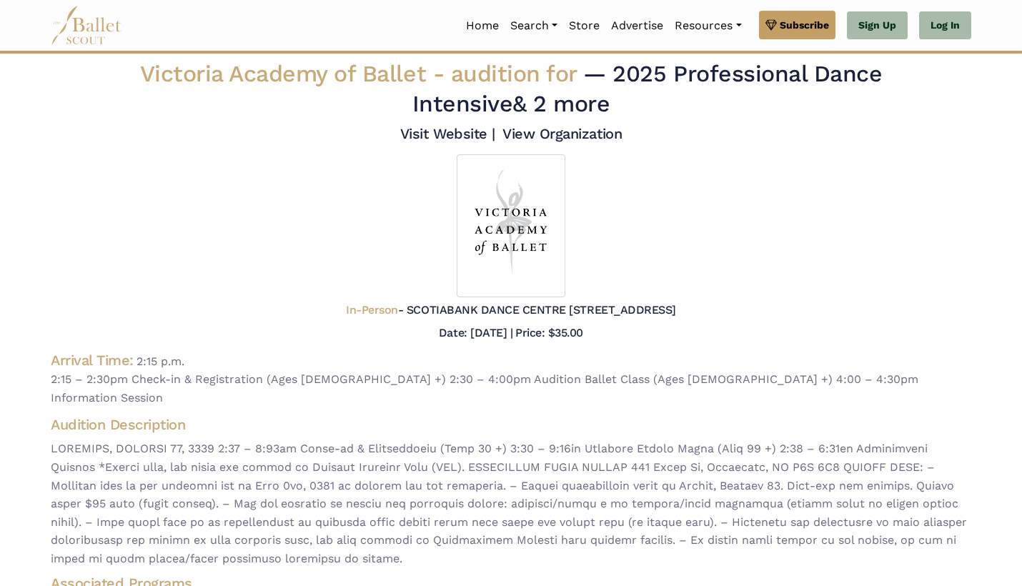 This screenshot has height=586, width=1022. What do you see at coordinates (945, 26) in the screenshot?
I see `a: Log In` at bounding box center [945, 26].